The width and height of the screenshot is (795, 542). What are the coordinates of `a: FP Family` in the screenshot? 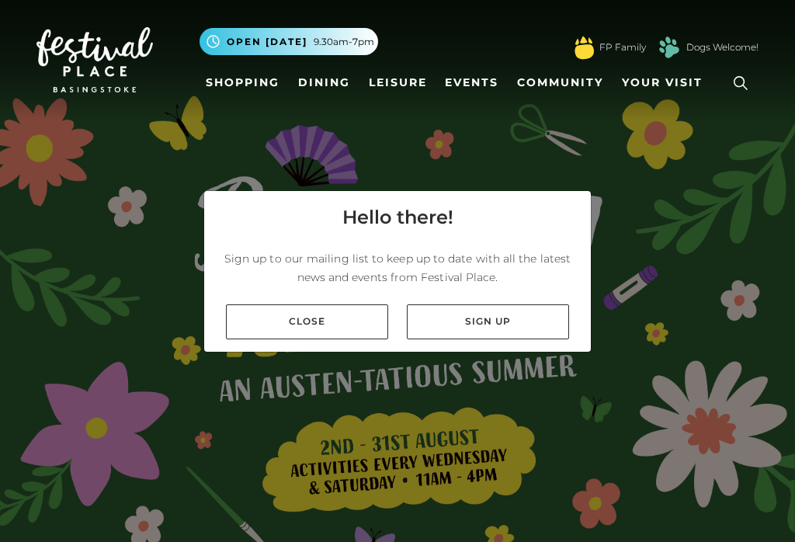 It's located at (623, 47).